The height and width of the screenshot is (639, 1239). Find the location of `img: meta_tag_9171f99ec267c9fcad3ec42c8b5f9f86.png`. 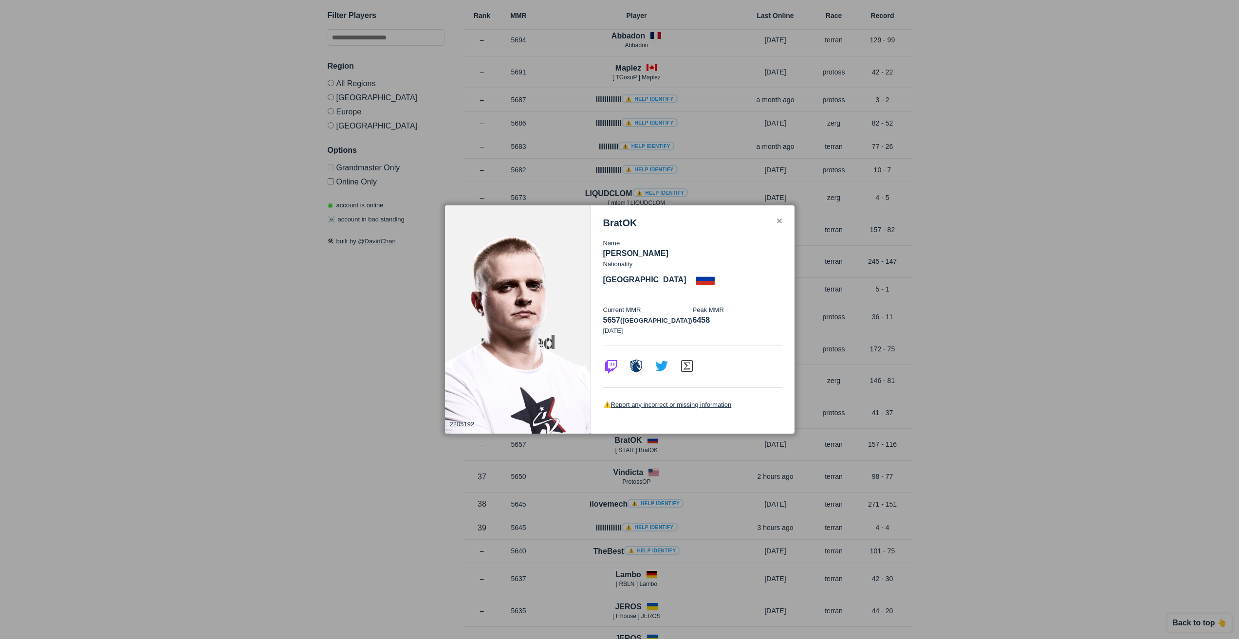

img: meta_tag_9171f99ec267c9fcad3ec42c8b5f9f86.png is located at coordinates (518, 320).